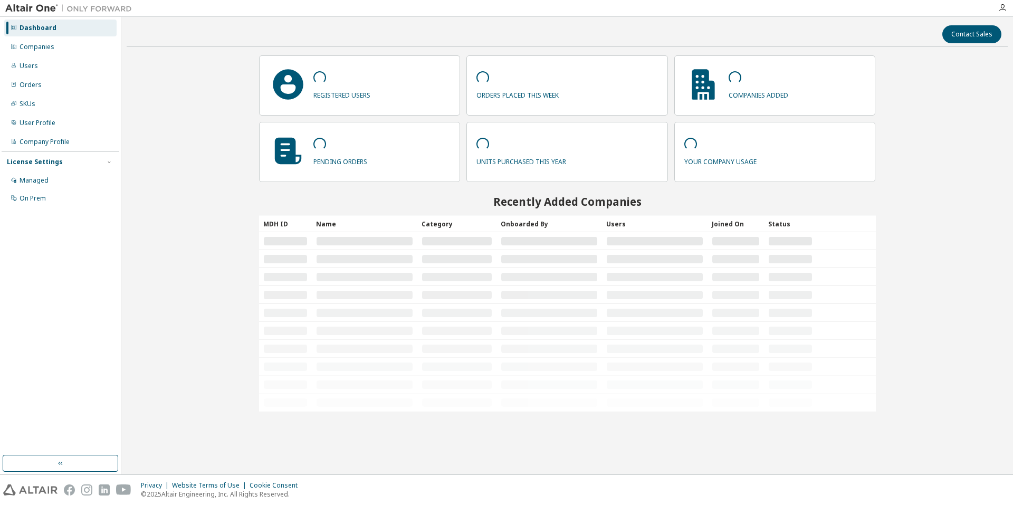 The image size is (1013, 505). What do you see at coordinates (27, 104) in the screenshot?
I see `div: SKUs` at bounding box center [27, 104].